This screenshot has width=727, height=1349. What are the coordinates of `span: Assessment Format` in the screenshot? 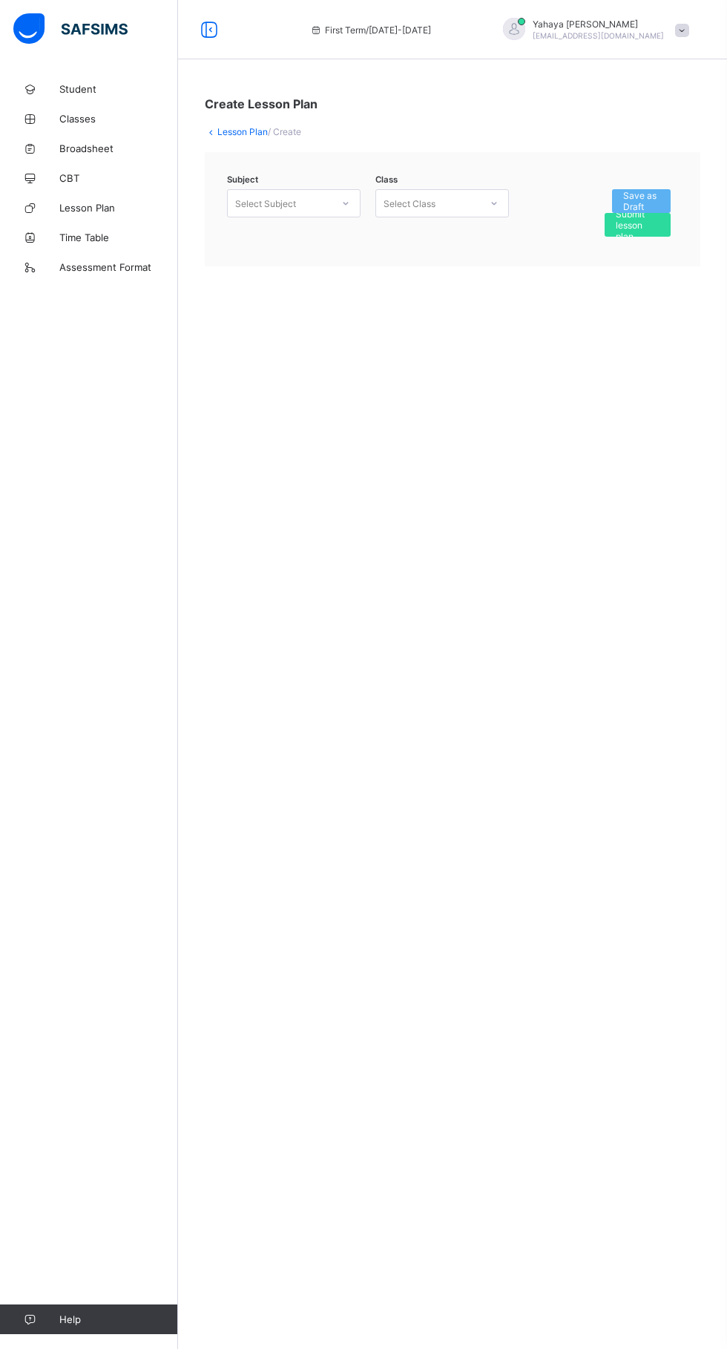 It's located at (119, 267).